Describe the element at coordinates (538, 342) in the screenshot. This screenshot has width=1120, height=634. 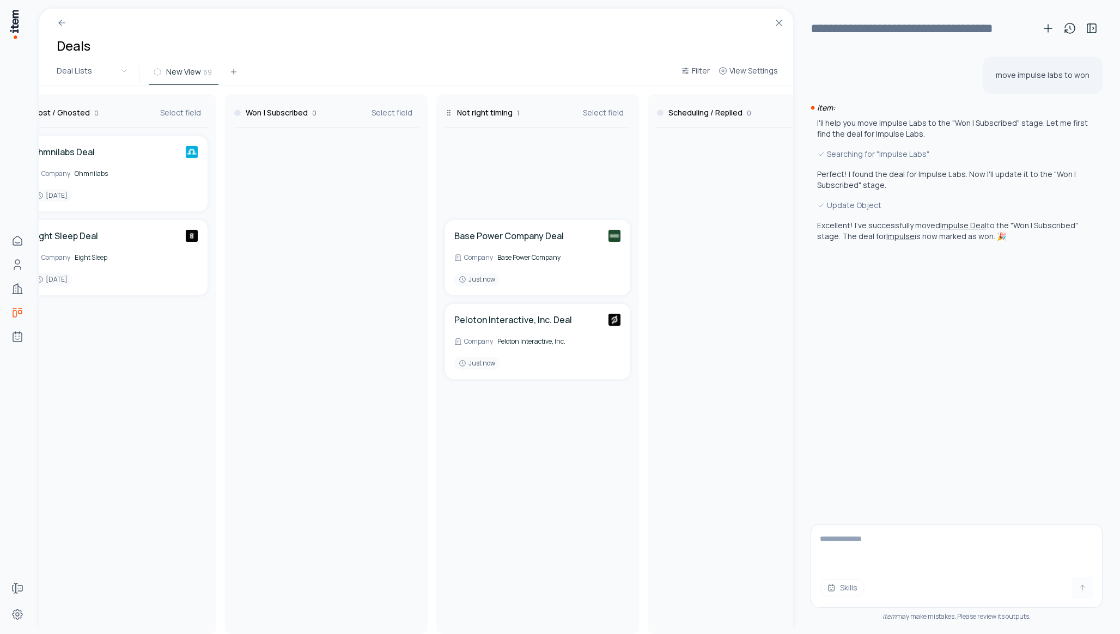
I see `a: Peloton Interactive, Inc. DealPeloton Interactive, Inc.CompanyPeloton Interactive, Inc.Just now` at that location.